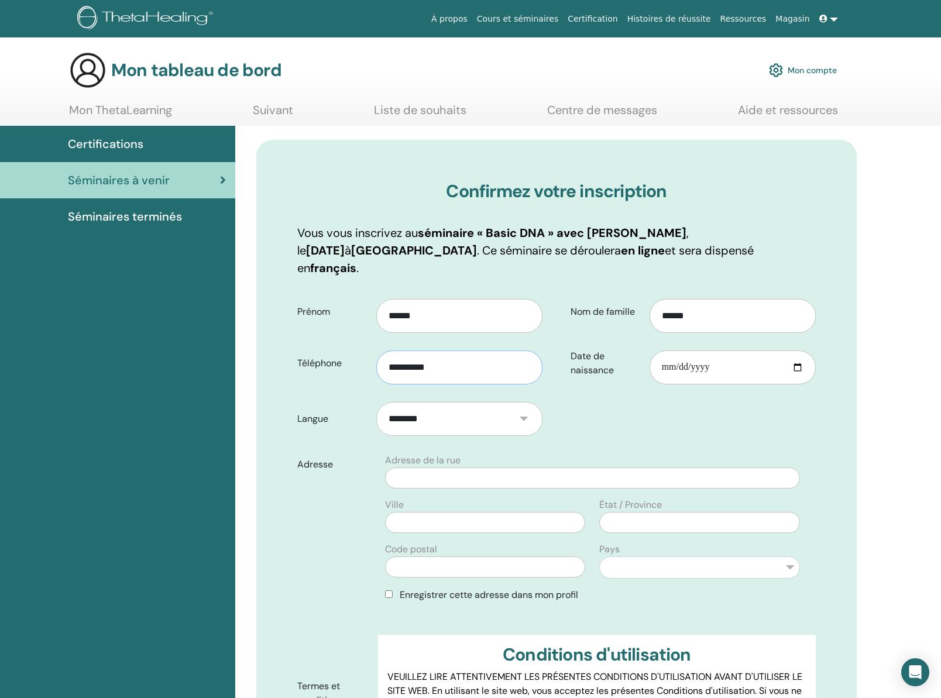  Describe the element at coordinates (776, 70) in the screenshot. I see `img: cog.svg` at that location.